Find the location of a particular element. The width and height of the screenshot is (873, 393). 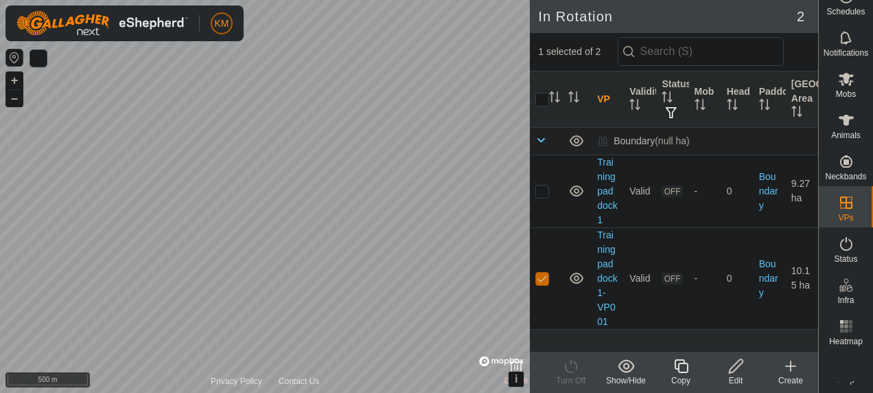

a: Training paddock 1 is located at coordinates (608, 191).